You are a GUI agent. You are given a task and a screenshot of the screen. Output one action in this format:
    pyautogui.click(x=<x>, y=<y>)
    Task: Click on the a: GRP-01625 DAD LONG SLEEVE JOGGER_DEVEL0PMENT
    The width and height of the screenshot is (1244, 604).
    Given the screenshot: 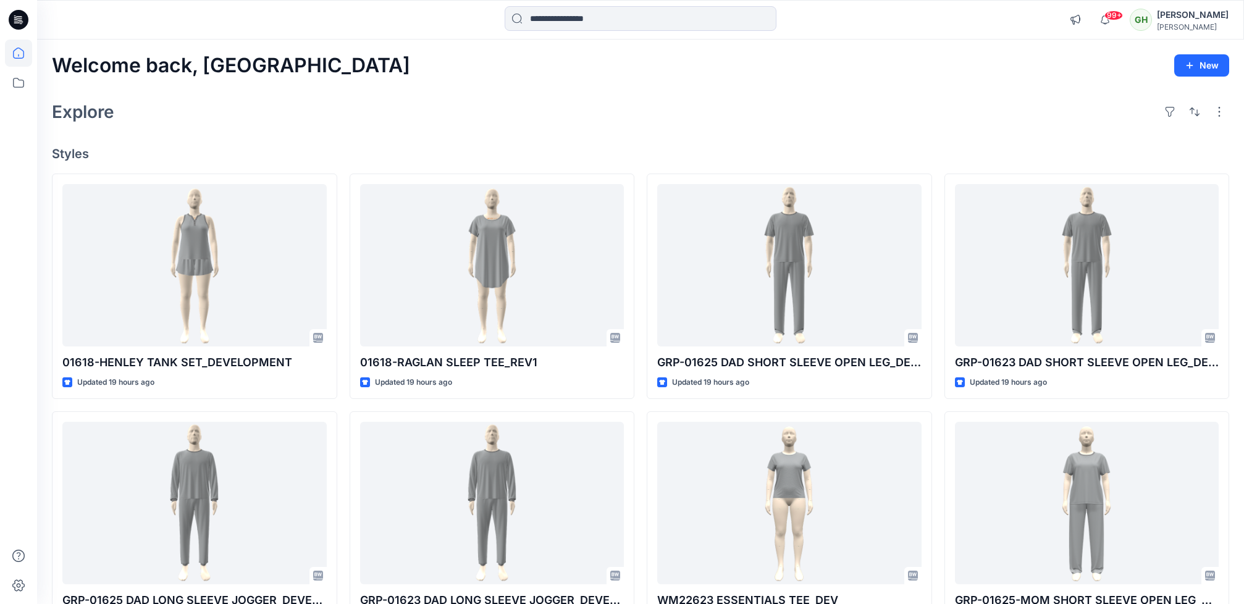 What is the action you would take?
    pyautogui.click(x=195, y=503)
    